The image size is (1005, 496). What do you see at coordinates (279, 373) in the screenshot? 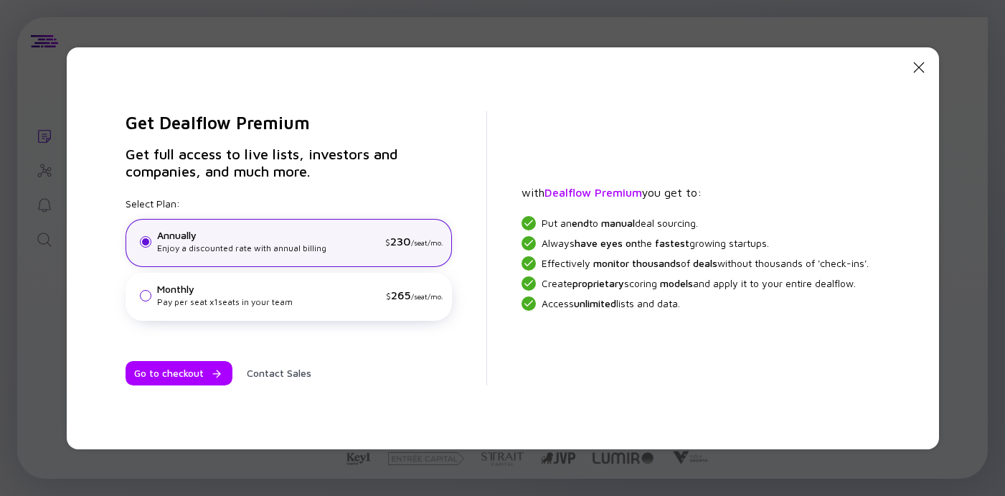
I see `button: Contact Sales` at bounding box center [279, 373].